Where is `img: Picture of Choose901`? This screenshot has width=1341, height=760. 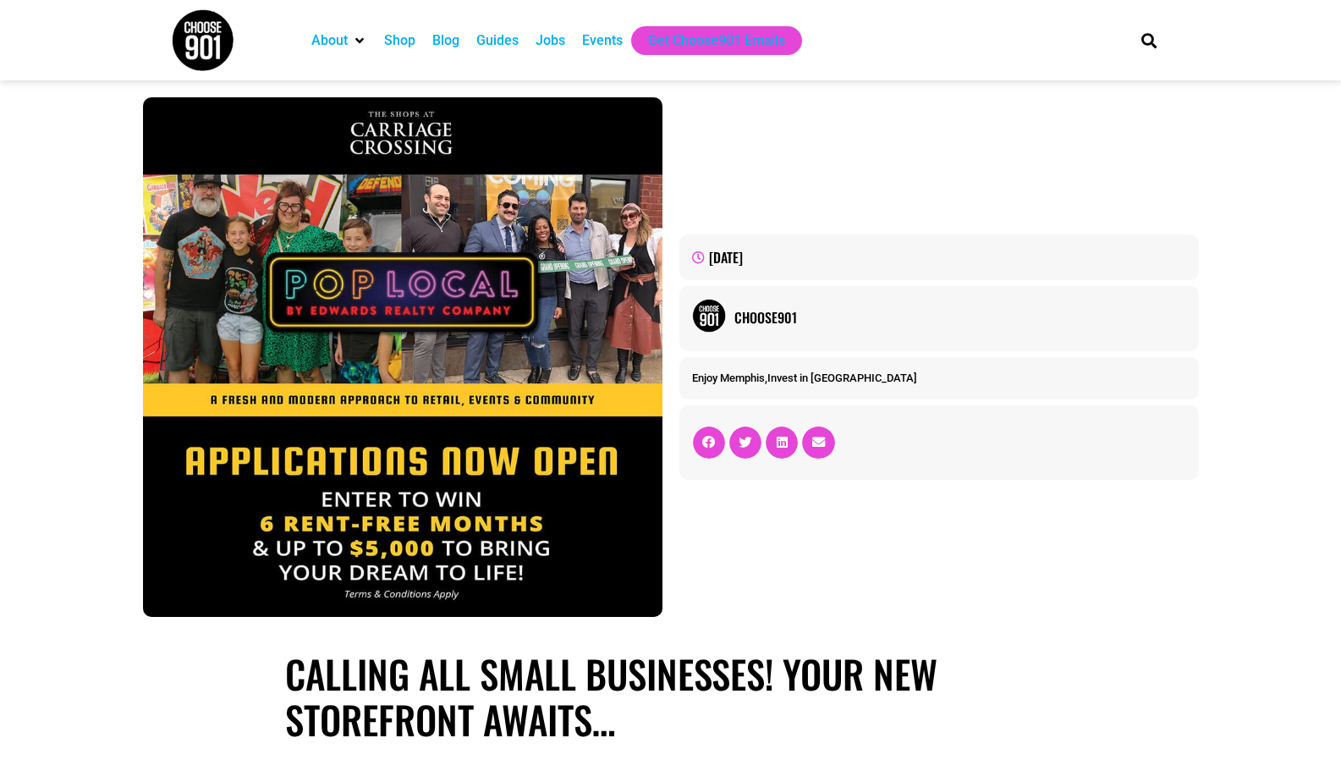 img: Picture of Choose901 is located at coordinates (709, 316).